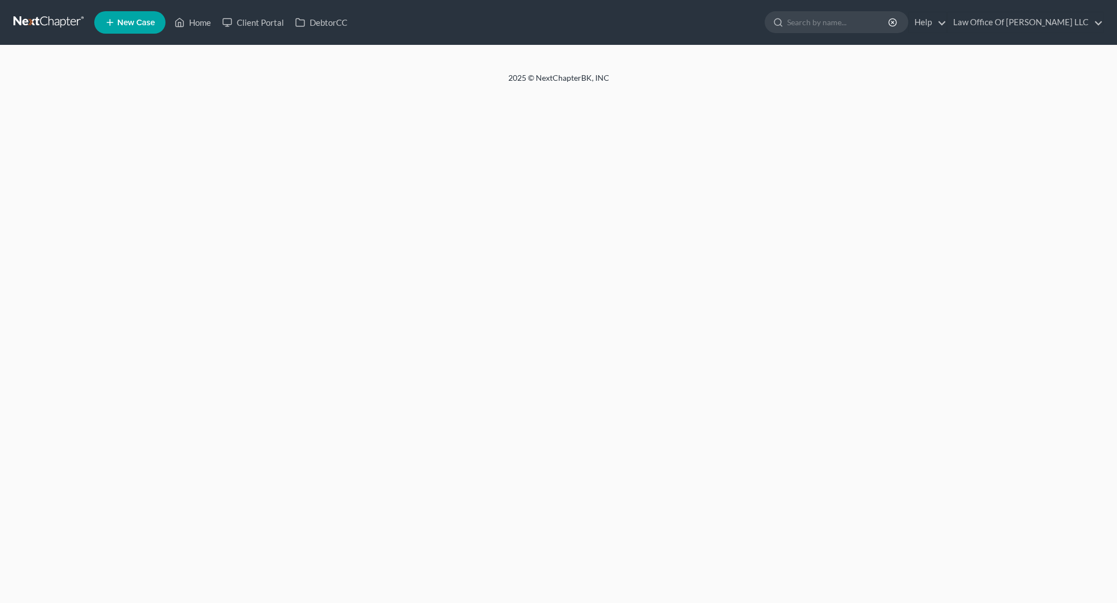 The image size is (1117, 603). I want to click on a: Client Portal, so click(253, 22).